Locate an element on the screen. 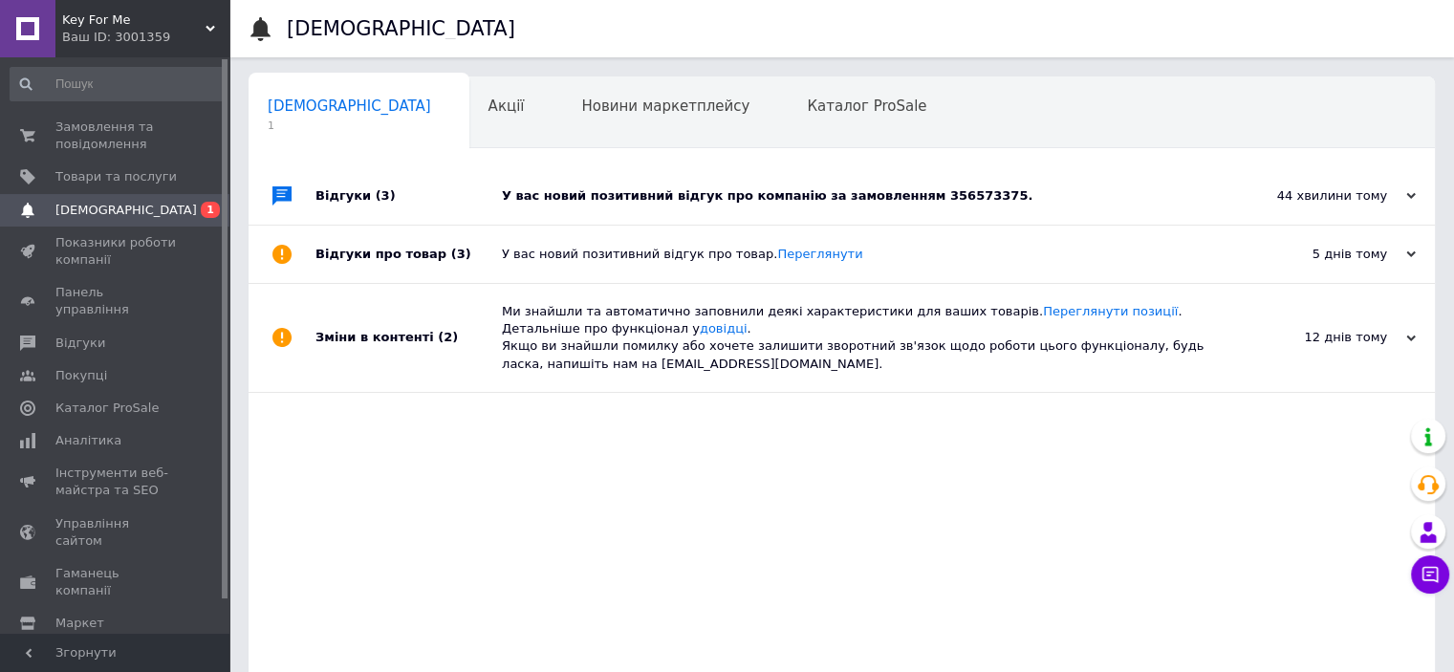  a: Переглянути позиції is located at coordinates (1110, 311).